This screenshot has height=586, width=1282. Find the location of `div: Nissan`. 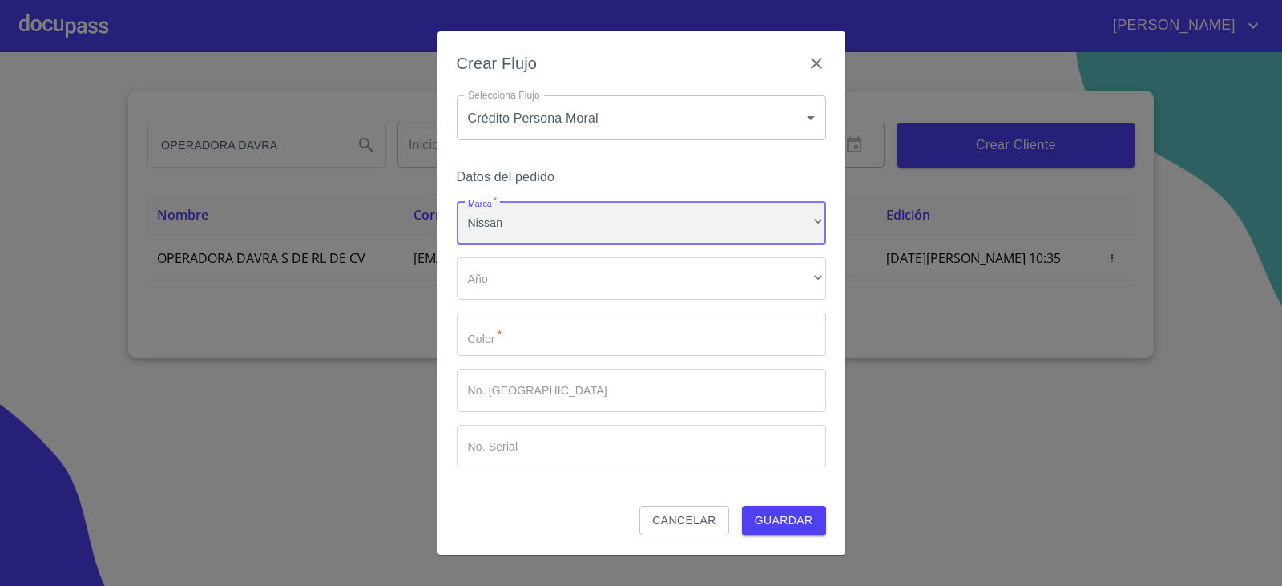

div: Nissan is located at coordinates (641, 223).